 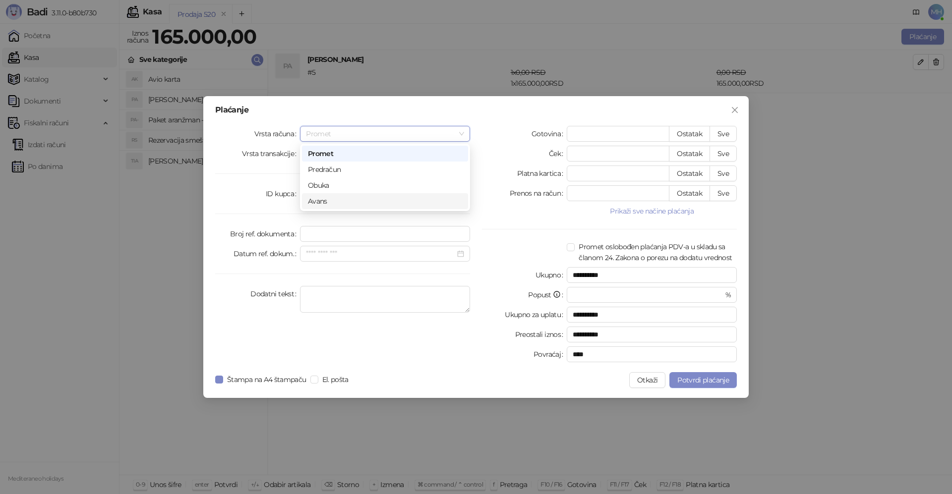 I want to click on textarea: Dodatni tekst, so click(x=385, y=300).